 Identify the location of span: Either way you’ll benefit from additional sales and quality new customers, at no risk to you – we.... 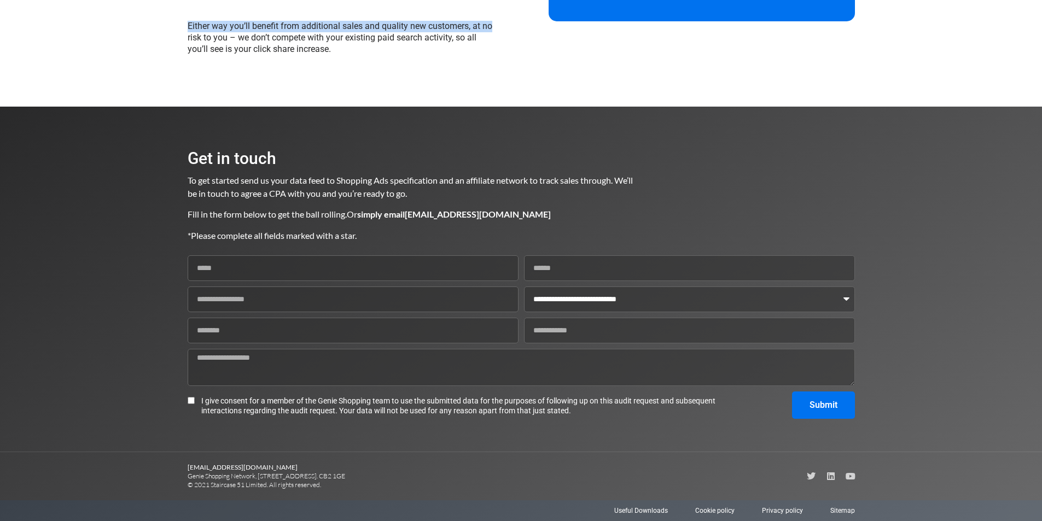
(340, 37).